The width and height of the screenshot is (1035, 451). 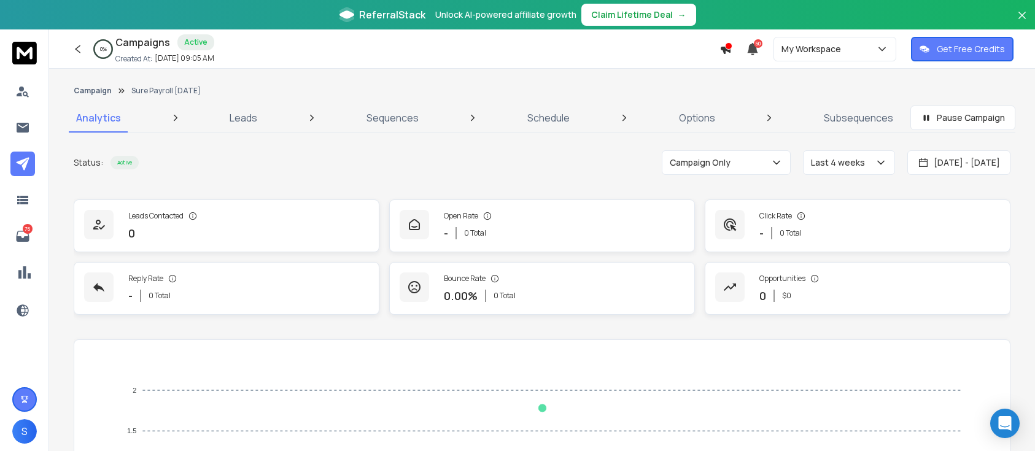 I want to click on a: Analytics, so click(x=98, y=118).